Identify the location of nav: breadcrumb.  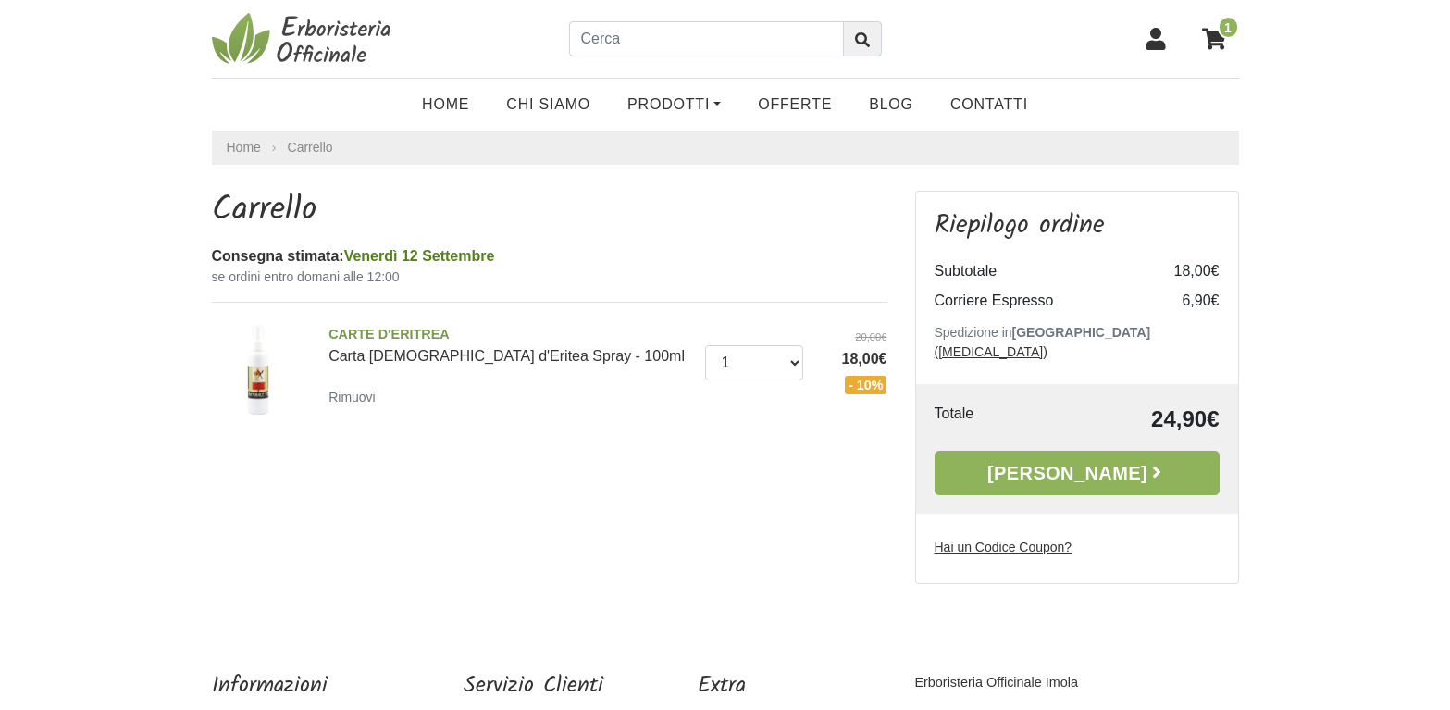
(725, 147).